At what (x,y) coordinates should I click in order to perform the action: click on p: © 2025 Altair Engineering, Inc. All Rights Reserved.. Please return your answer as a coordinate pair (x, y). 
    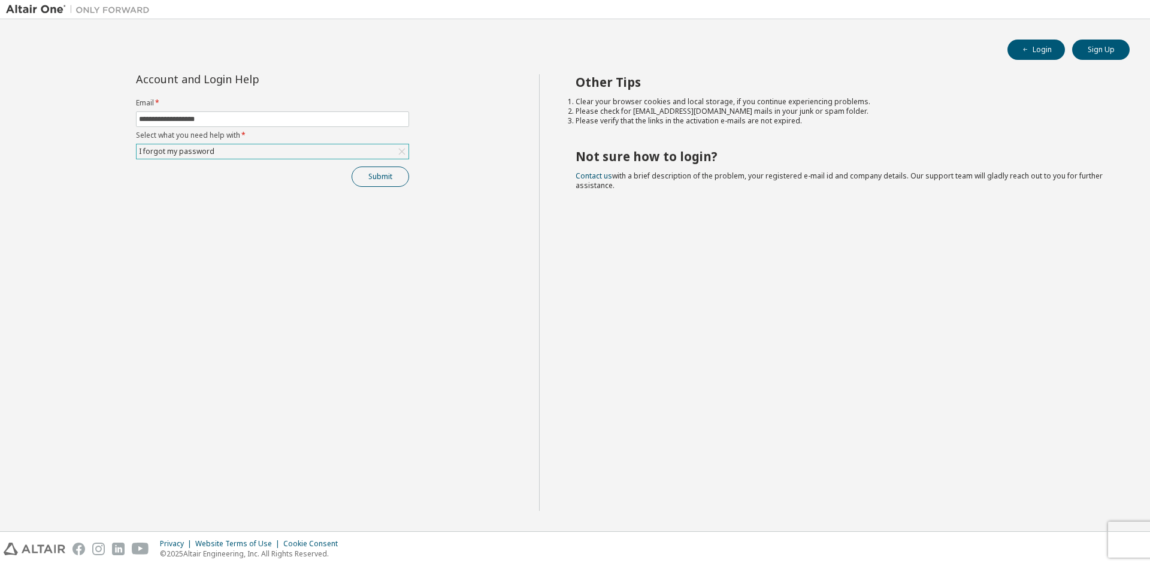
    Looking at the image, I should click on (252, 553).